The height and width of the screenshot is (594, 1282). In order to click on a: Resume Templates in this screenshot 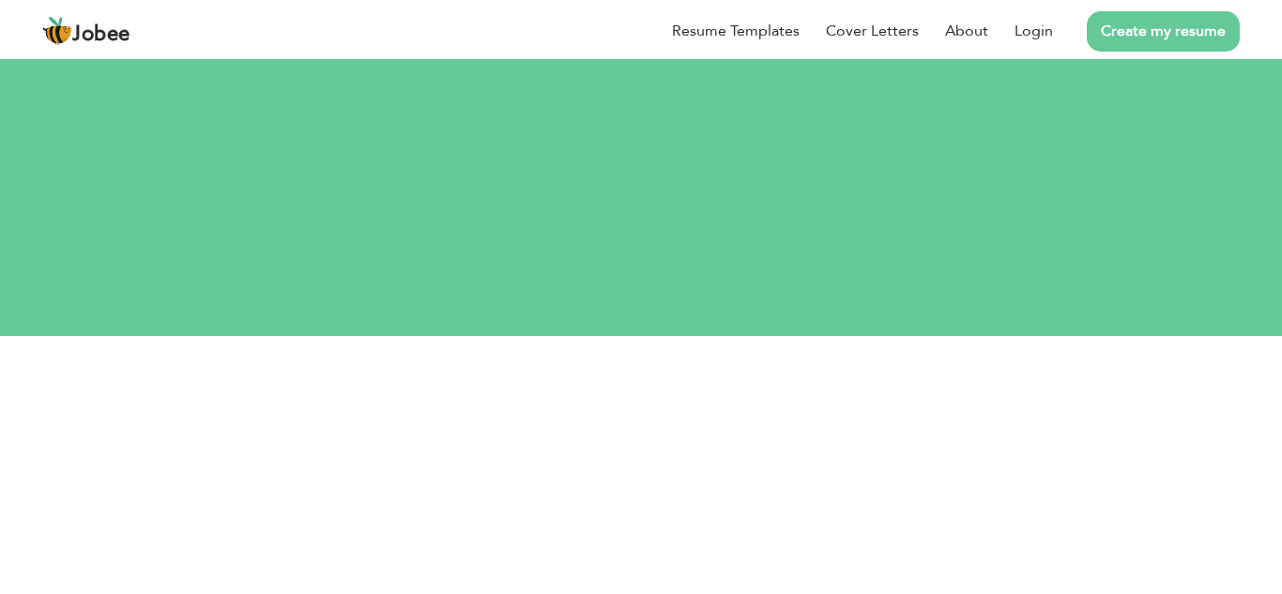, I will do `click(736, 31)`.